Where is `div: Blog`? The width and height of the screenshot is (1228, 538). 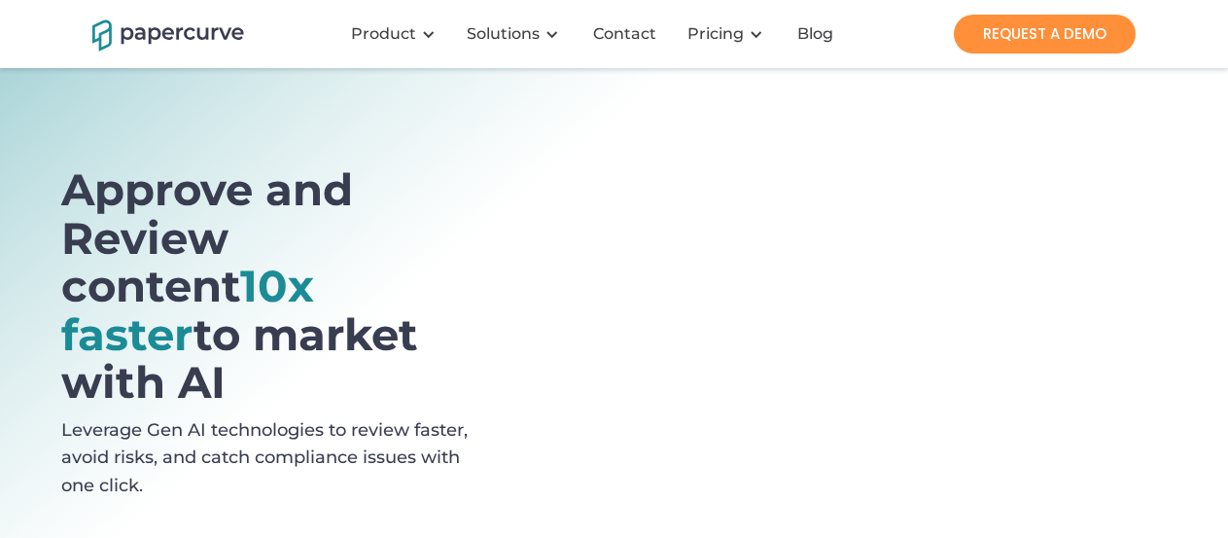 div: Blog is located at coordinates (815, 34).